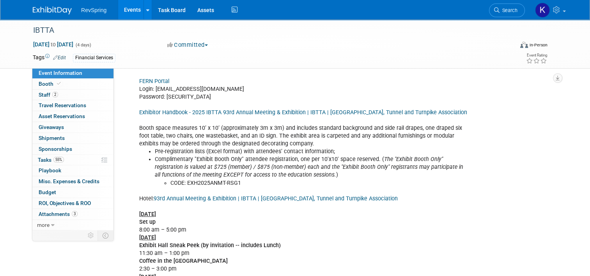 This screenshot has width=590, height=276. What do you see at coordinates (73, 160) in the screenshot?
I see `a: Tasks55%` at bounding box center [73, 160].